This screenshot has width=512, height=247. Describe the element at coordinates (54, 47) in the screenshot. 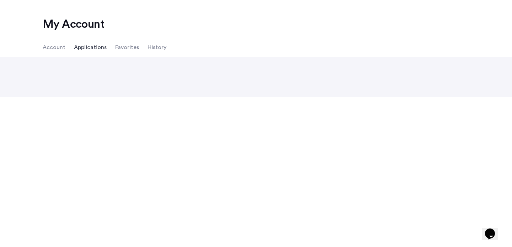

I see `li: Account` at that location.